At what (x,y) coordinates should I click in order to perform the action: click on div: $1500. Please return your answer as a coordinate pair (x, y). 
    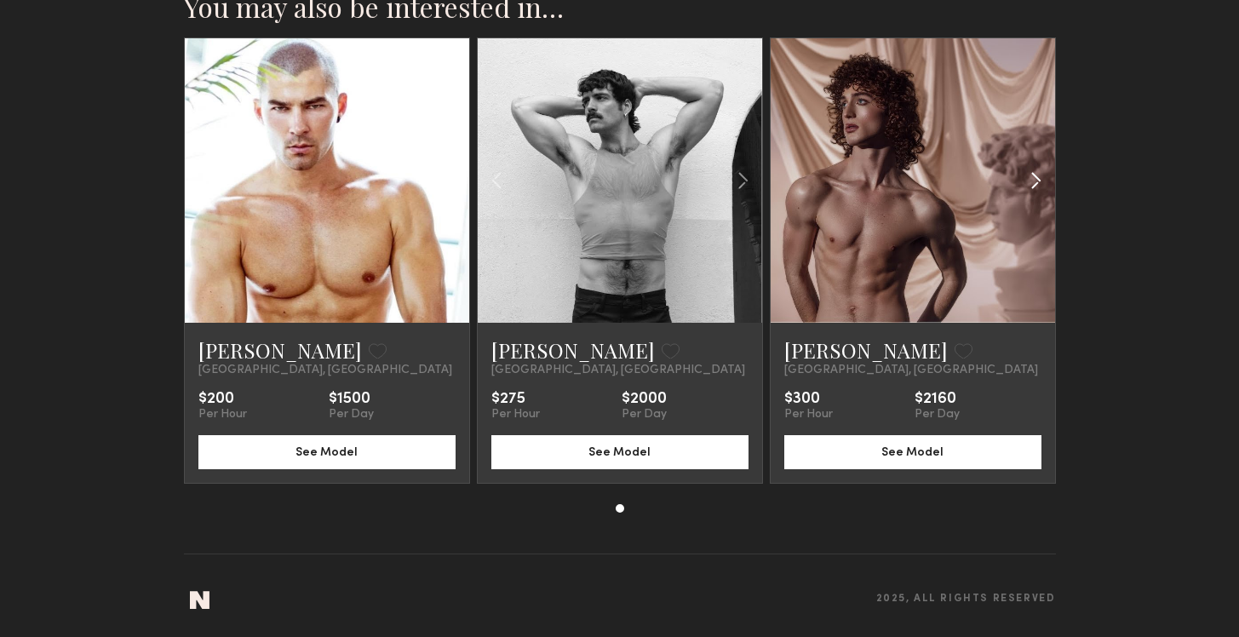
    Looking at the image, I should click on (351, 400).